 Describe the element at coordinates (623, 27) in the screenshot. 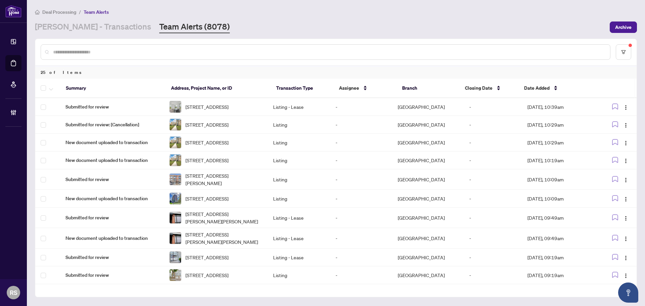

I see `span: Archive` at that location.